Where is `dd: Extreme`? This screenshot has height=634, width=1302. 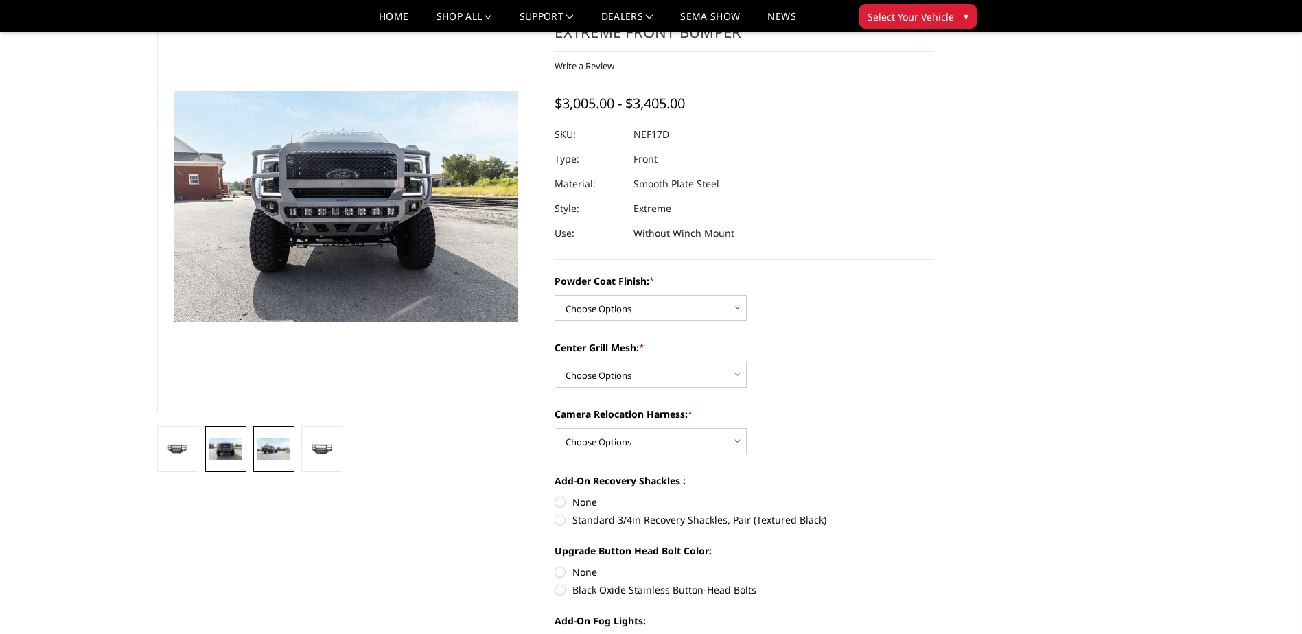
dd: Extreme is located at coordinates (652, 209).